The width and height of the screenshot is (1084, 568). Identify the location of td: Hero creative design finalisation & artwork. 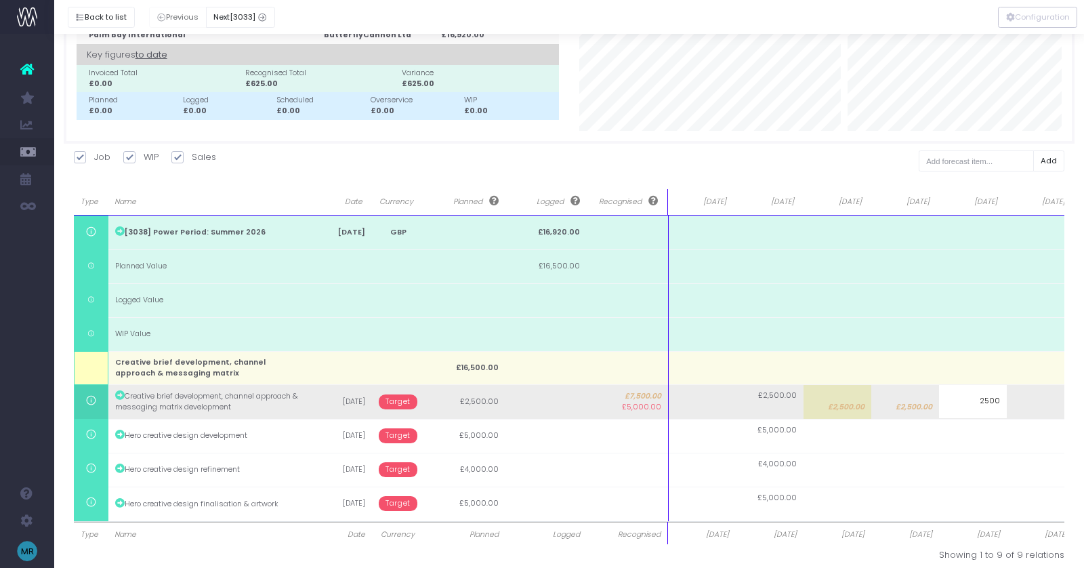
(209, 503).